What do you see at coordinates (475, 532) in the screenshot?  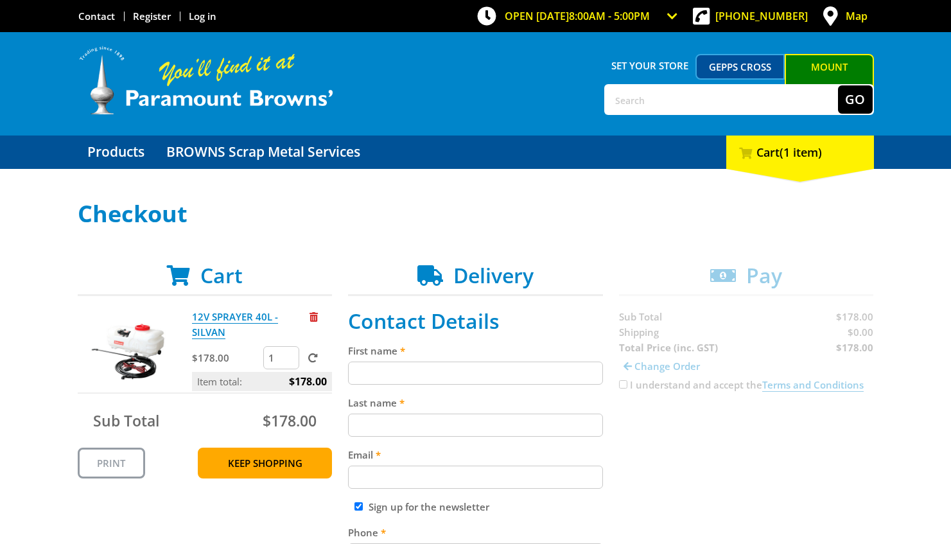 I see `label: Phone` at bounding box center [475, 532].